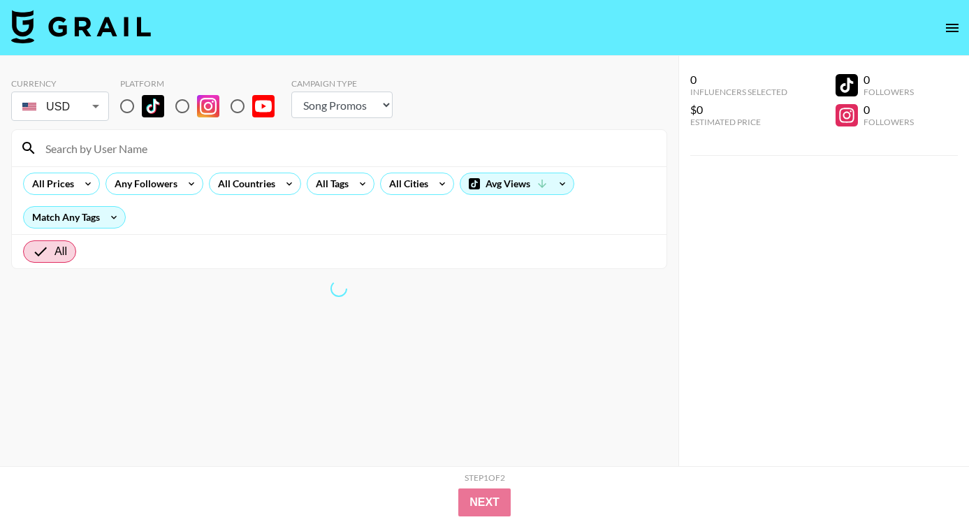 The image size is (969, 522). What do you see at coordinates (81, 27) in the screenshot?
I see `img: Grail Talent` at bounding box center [81, 27].